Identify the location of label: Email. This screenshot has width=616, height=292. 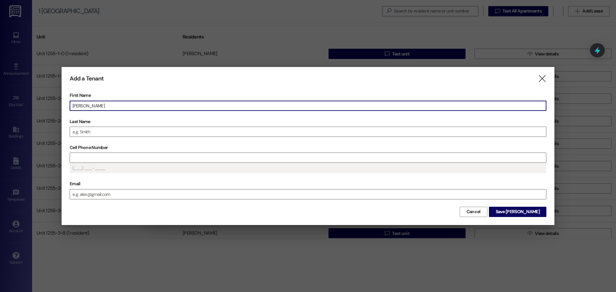
(308, 184).